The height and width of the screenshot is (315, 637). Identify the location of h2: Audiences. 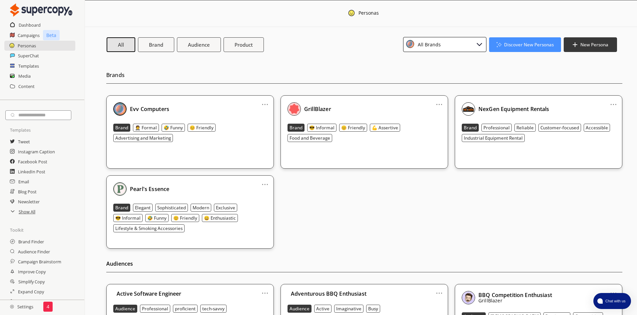
(364, 265).